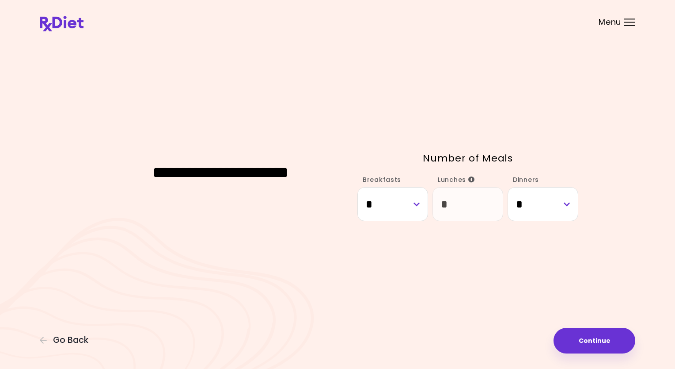 This screenshot has height=369, width=675. What do you see at coordinates (471, 179) in the screenshot?
I see `i: Info` at bounding box center [471, 179].